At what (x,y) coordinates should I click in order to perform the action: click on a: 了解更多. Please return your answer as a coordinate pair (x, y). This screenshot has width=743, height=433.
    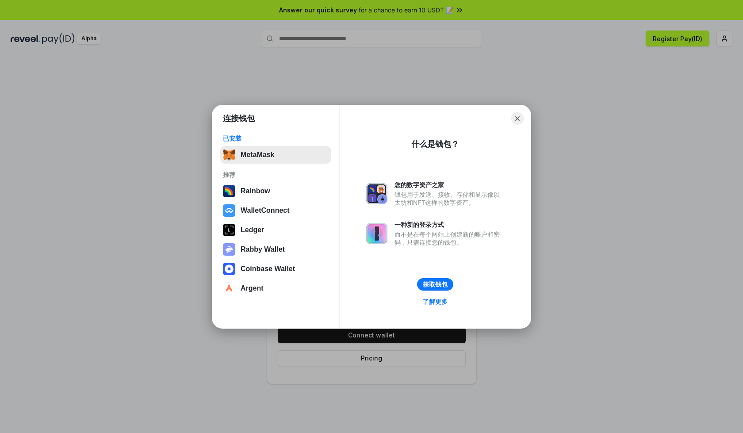
    Looking at the image, I should click on (435, 302).